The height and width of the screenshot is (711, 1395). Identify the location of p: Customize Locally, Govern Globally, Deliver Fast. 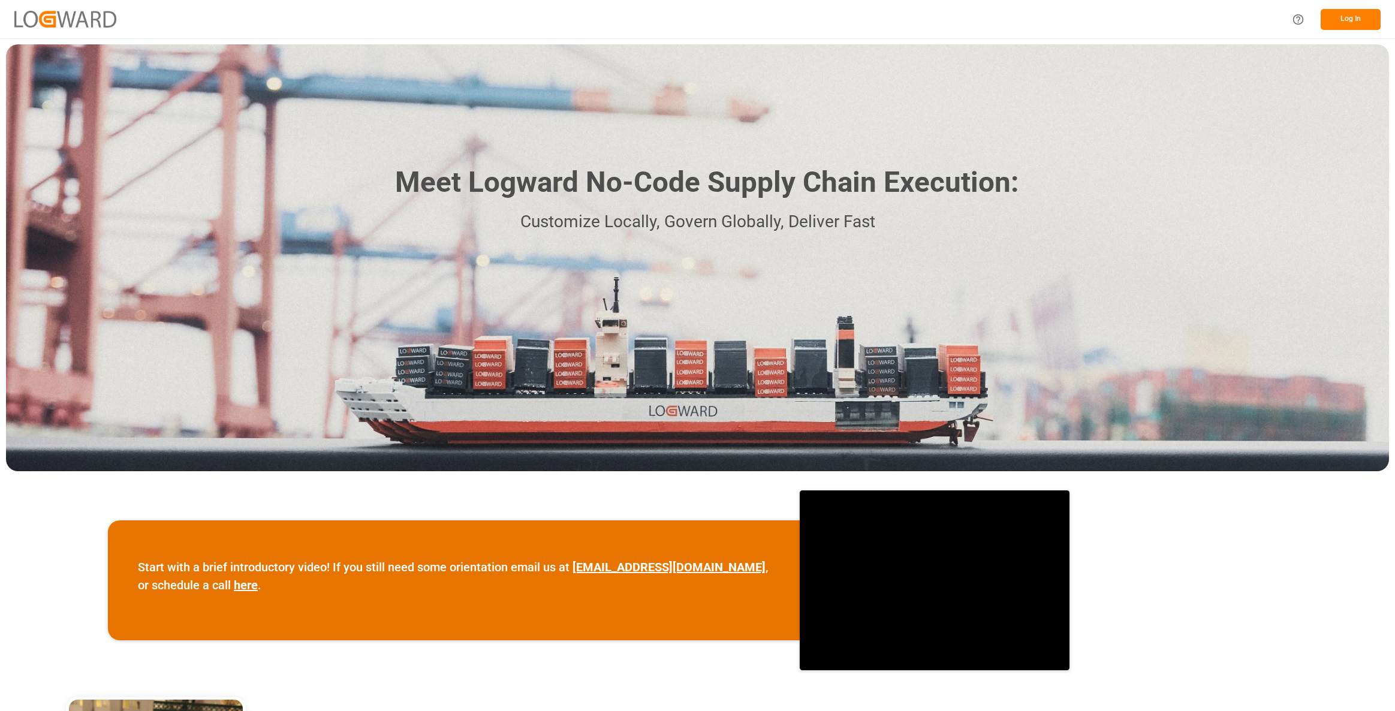
(698, 222).